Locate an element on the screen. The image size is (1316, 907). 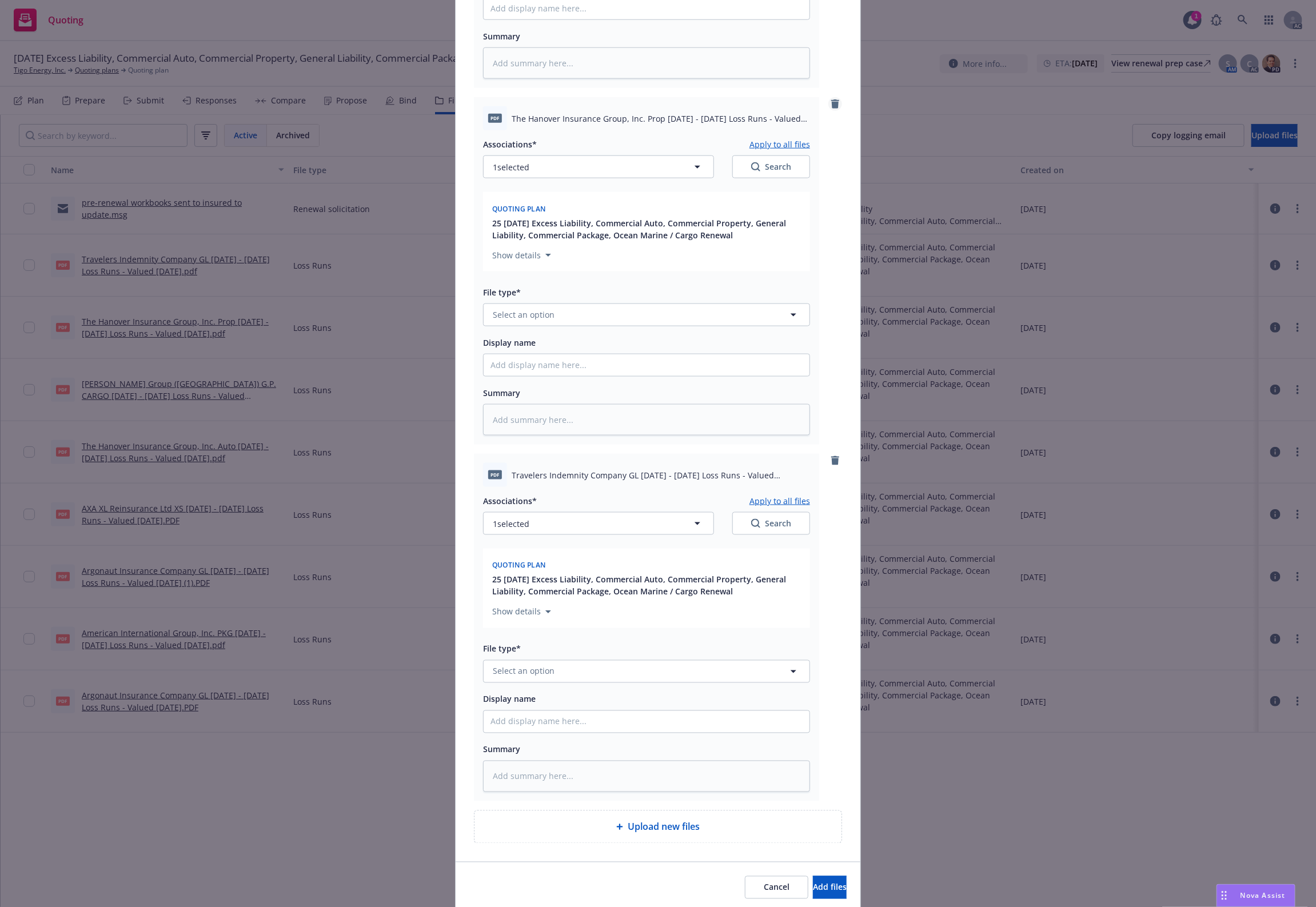
div: Drag to move is located at coordinates (1223, 896).